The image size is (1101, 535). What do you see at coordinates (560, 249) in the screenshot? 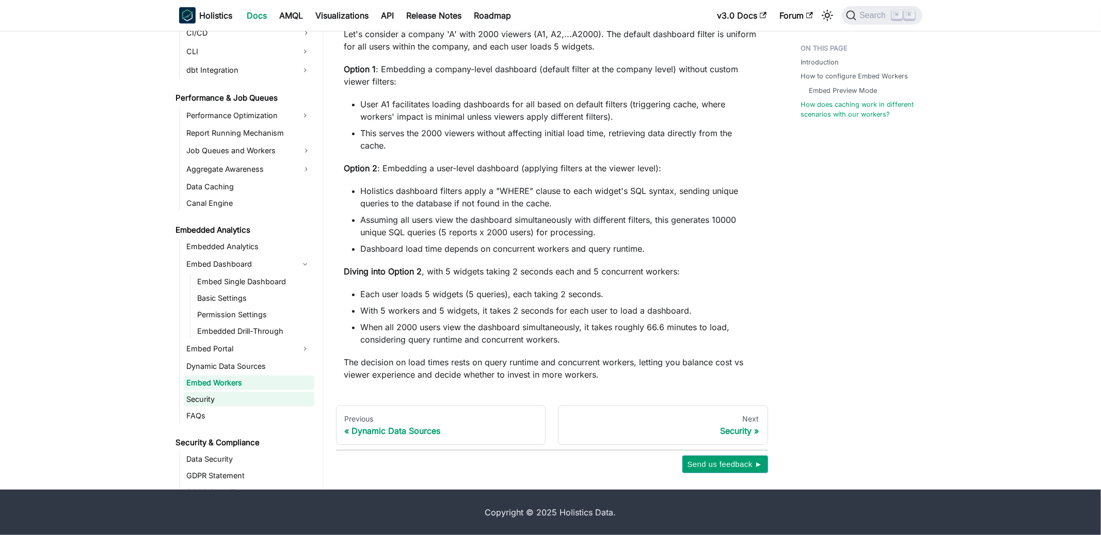
I see `li: Dashboard load time depends on concurrent workers and query runtime.` at bounding box center [560, 249].